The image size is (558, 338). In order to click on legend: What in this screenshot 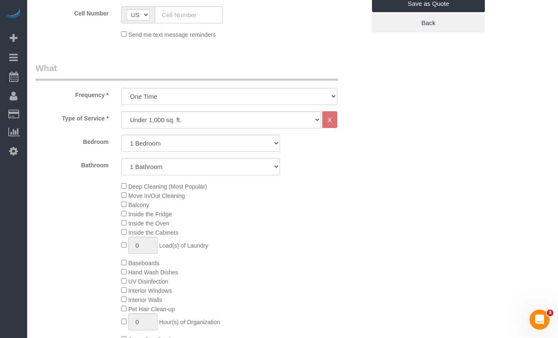, I will do `click(187, 71)`.